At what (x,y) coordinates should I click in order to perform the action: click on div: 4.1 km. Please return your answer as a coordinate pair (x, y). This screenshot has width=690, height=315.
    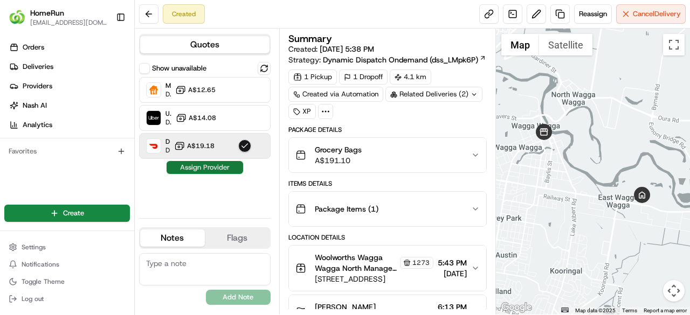
    Looking at the image, I should click on (410, 77).